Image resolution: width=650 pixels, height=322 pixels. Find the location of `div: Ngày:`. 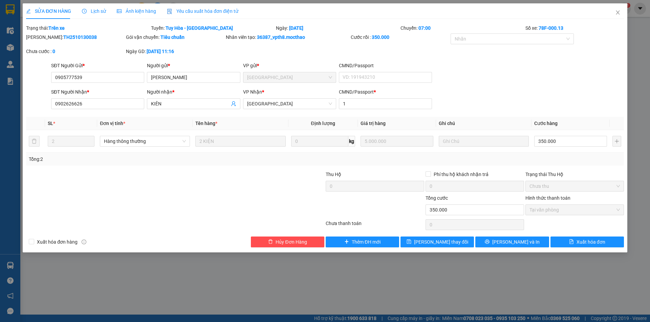

div: Ngày: is located at coordinates (337, 28).